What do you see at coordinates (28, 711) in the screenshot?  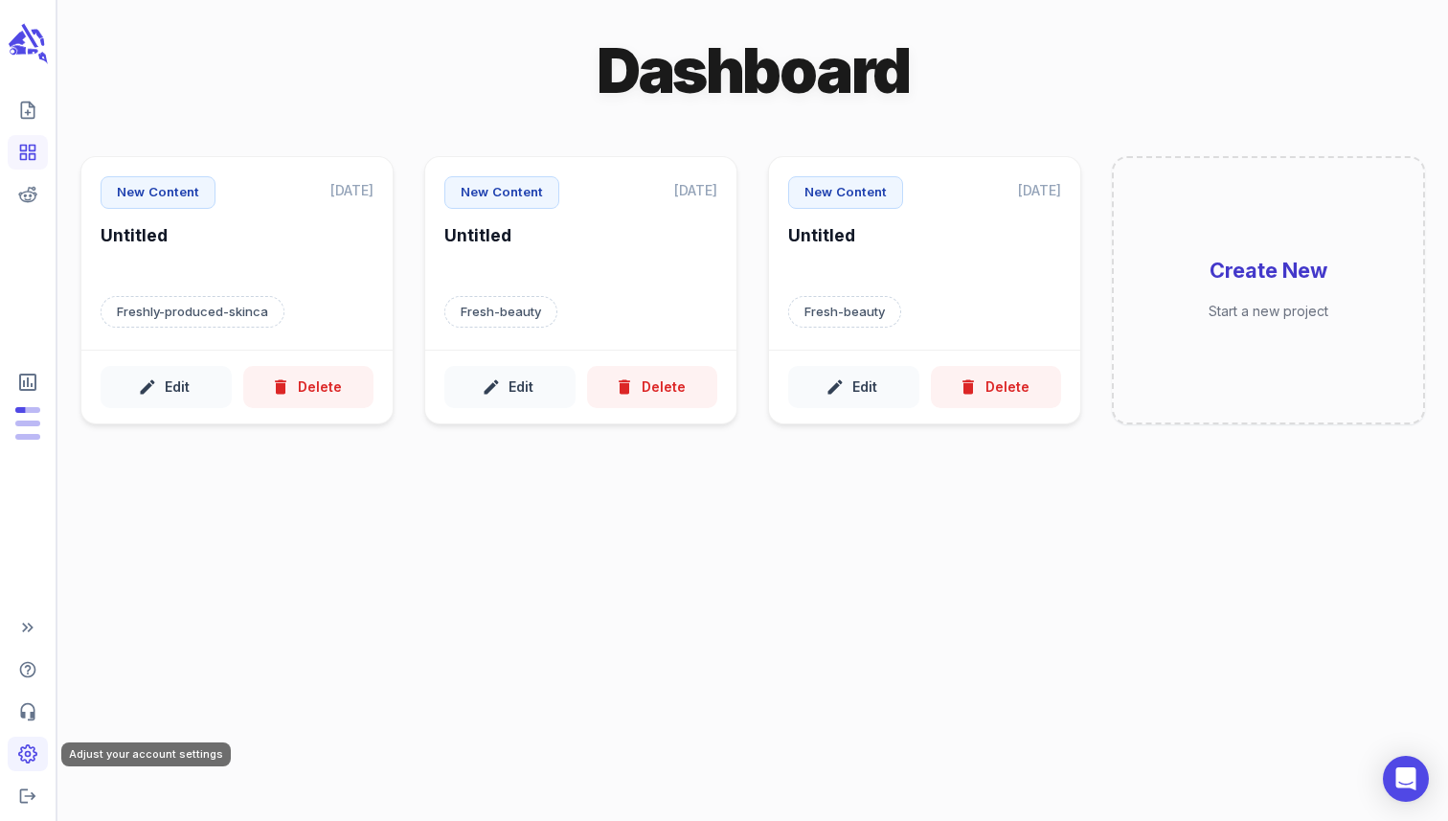 I see `span: Contact Support` at bounding box center [28, 711].